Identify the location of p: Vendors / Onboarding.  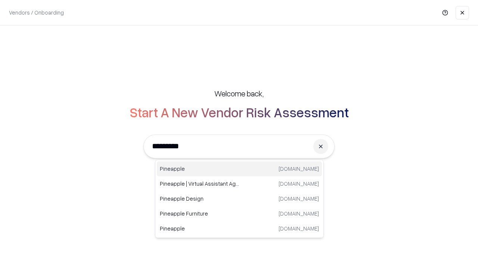
(36, 12).